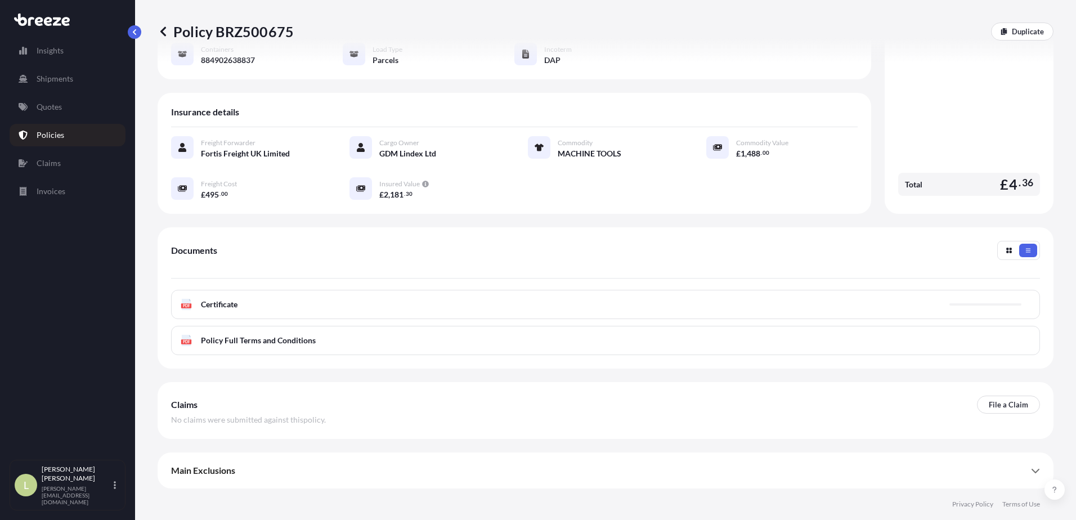 Image resolution: width=1076 pixels, height=520 pixels. Describe the element at coordinates (575, 143) in the screenshot. I see `span: Commodity` at that location.